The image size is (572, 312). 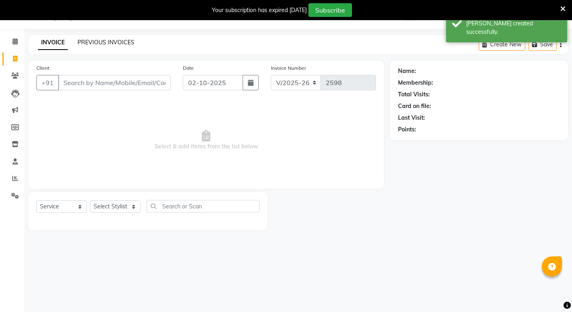 I want to click on div: Name:, so click(x=407, y=71).